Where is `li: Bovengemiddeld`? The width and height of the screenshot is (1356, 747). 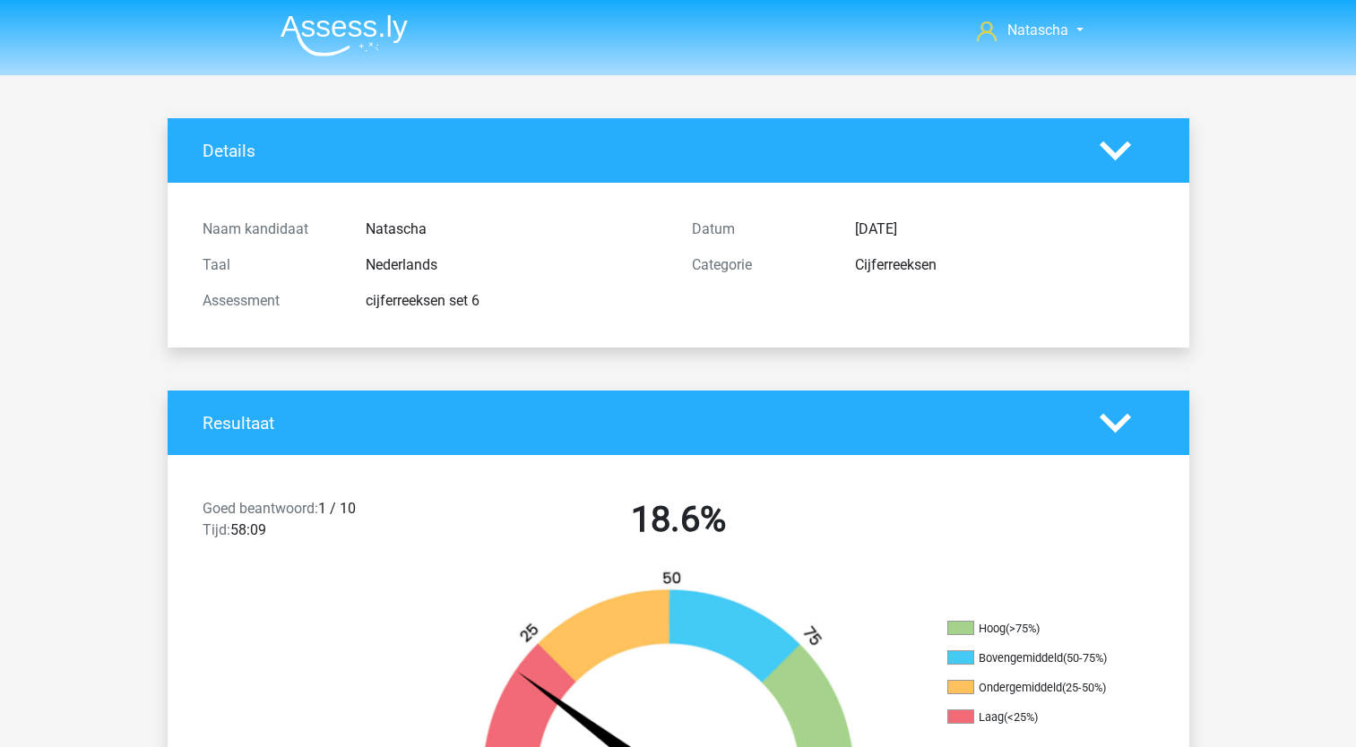 li: Bovengemiddeld is located at coordinates (1037, 659).